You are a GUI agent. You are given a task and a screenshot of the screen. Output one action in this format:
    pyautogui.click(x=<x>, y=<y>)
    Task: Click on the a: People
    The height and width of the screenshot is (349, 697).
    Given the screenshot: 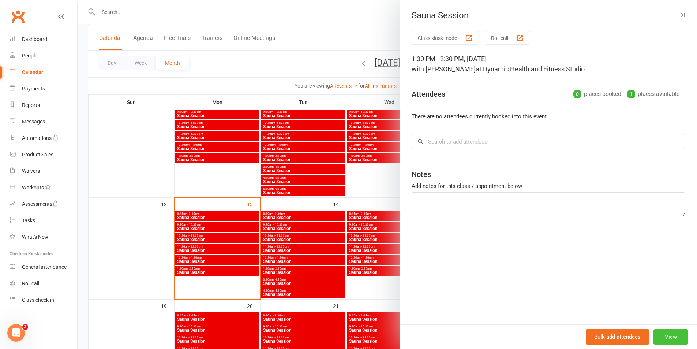 What is the action you would take?
    pyautogui.click(x=43, y=56)
    